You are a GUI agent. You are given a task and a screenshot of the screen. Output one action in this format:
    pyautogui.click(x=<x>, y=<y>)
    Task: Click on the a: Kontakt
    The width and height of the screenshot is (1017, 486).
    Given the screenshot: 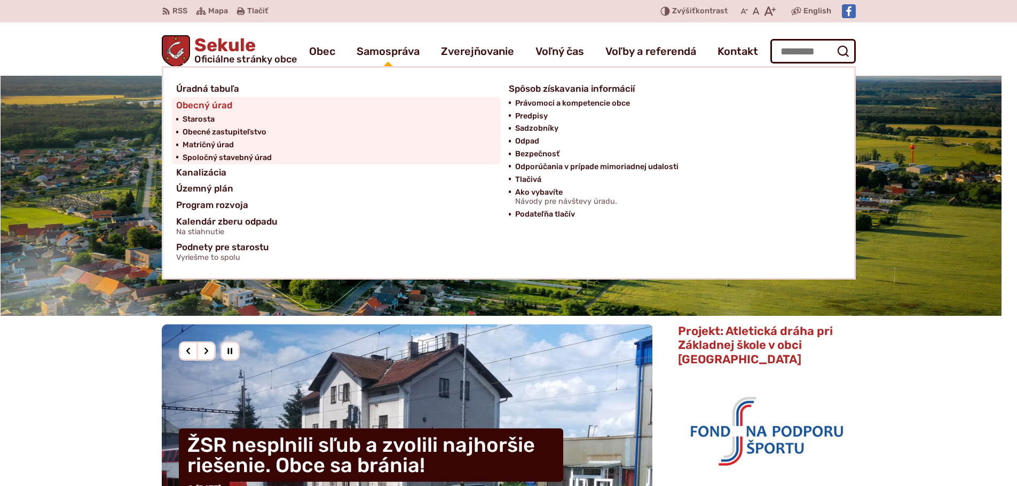 What is the action you would take?
    pyautogui.click(x=738, y=51)
    